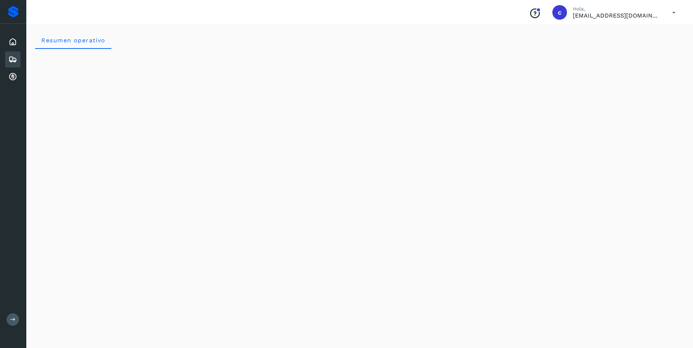 The height and width of the screenshot is (348, 693). I want to click on span: Resumen operativo, so click(73, 40).